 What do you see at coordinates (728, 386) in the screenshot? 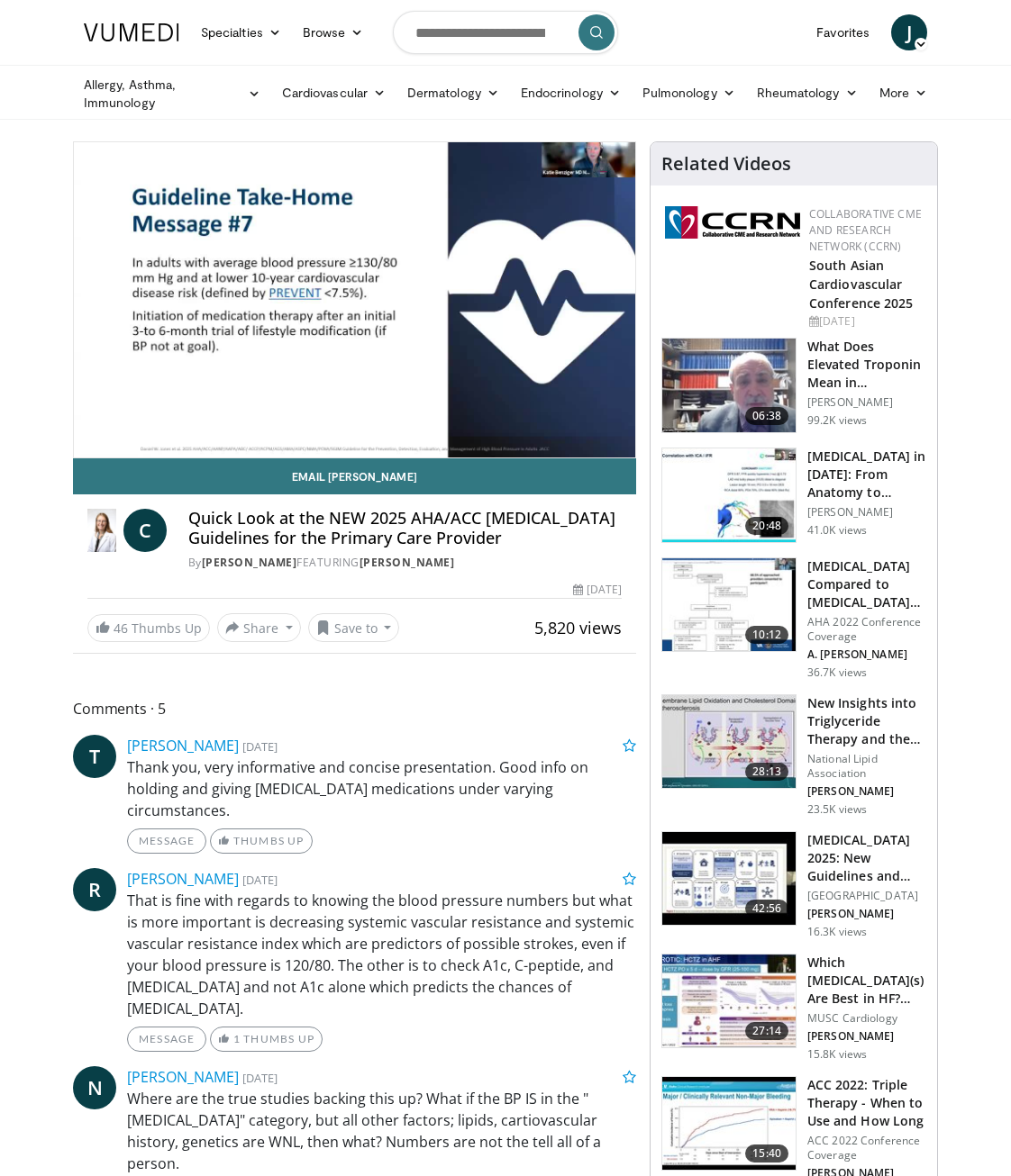
I see `img: 98daf78a-1d22-4ebe-927e-10afe95ffd94.150x105_q85_crop-smart_upscale.jpg` at bounding box center [728, 386].